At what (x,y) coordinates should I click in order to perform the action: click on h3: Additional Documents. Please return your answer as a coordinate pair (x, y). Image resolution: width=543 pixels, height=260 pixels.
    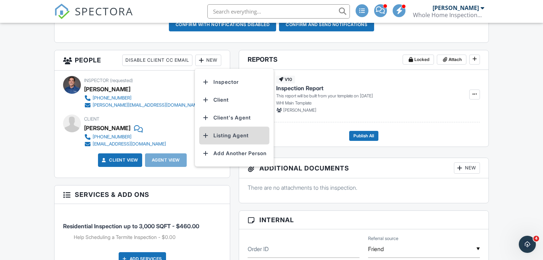
    Looking at the image, I should click on (363, 168).